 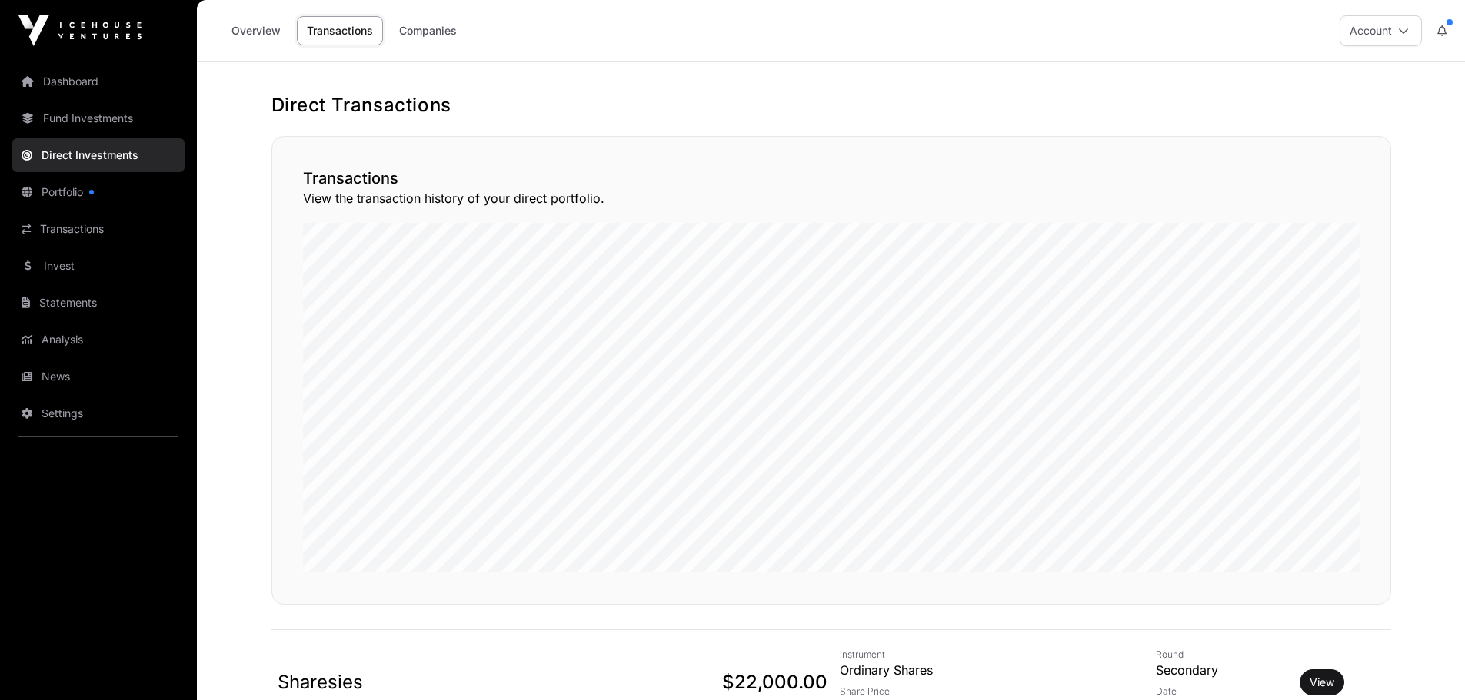 What do you see at coordinates (1322, 683) in the screenshot?
I see `button: View` at bounding box center [1322, 683].